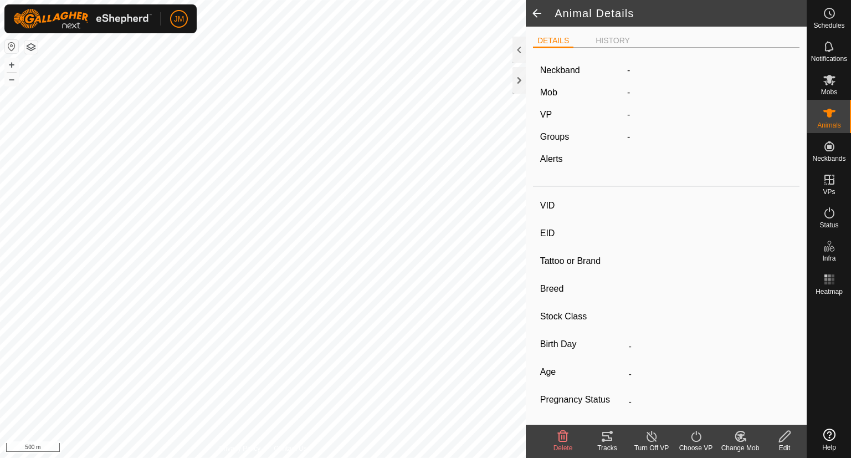 Image resolution: width=851 pixels, height=458 pixels. I want to click on span: Heatmap, so click(829, 291).